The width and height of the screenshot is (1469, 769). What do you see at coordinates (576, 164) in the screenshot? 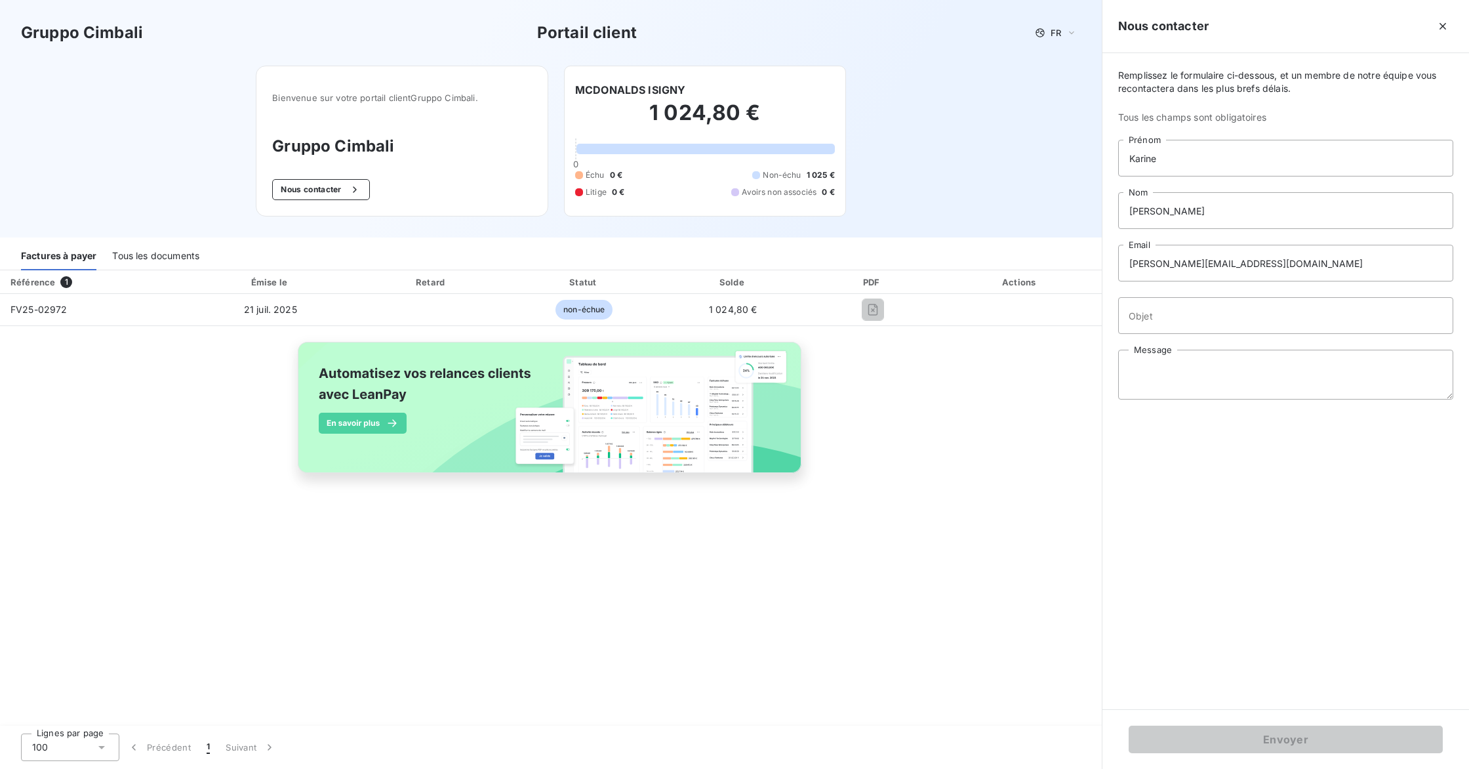
I see `span: 0` at bounding box center [576, 164].